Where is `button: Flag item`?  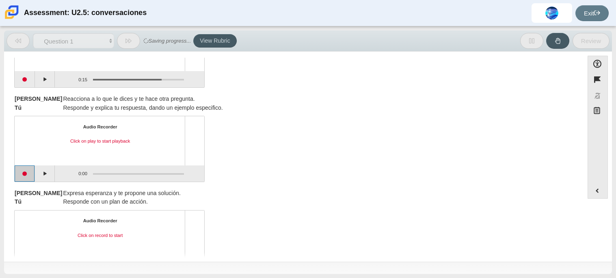 button: Flag item is located at coordinates (597, 79).